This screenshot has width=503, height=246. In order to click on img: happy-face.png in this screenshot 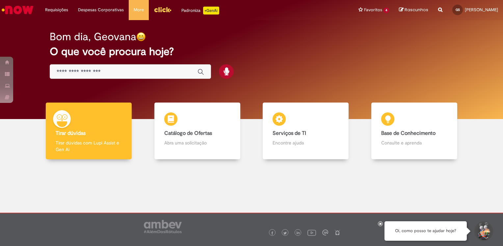, I will do `click(141, 37)`.